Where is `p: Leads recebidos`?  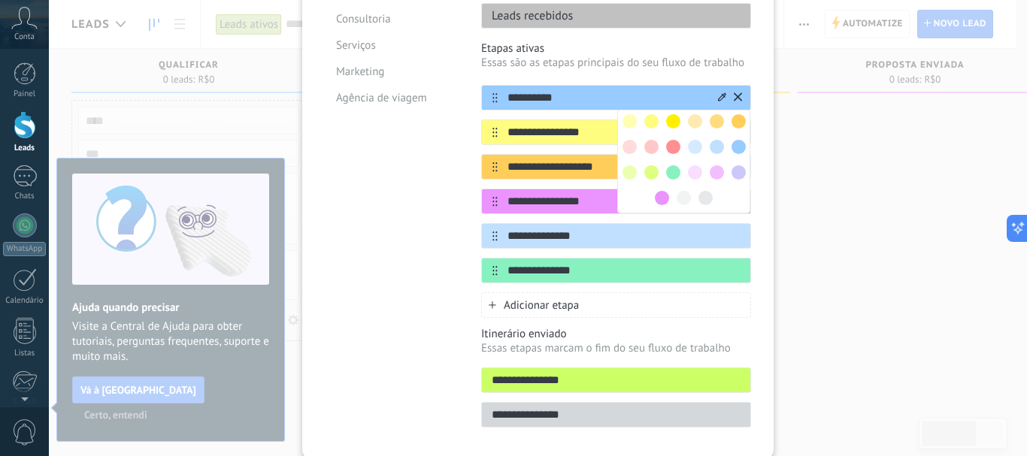
p: Leads recebidos is located at coordinates (527, 16).